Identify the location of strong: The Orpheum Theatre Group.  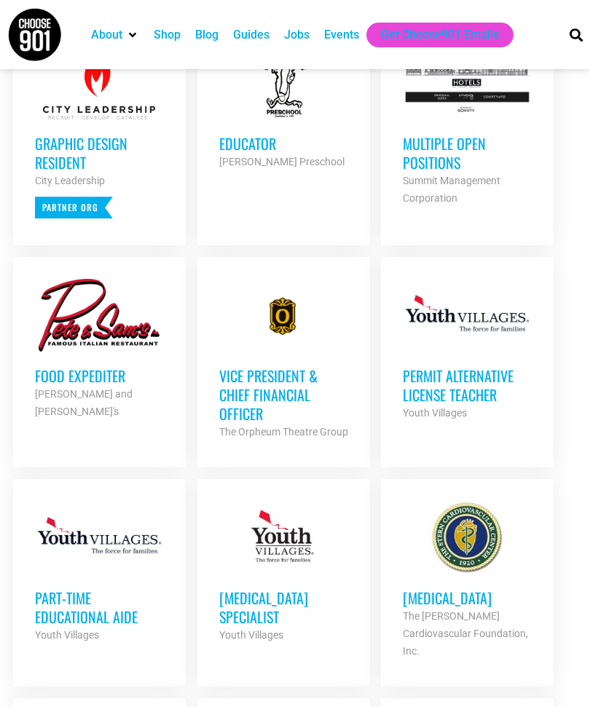
(283, 432).